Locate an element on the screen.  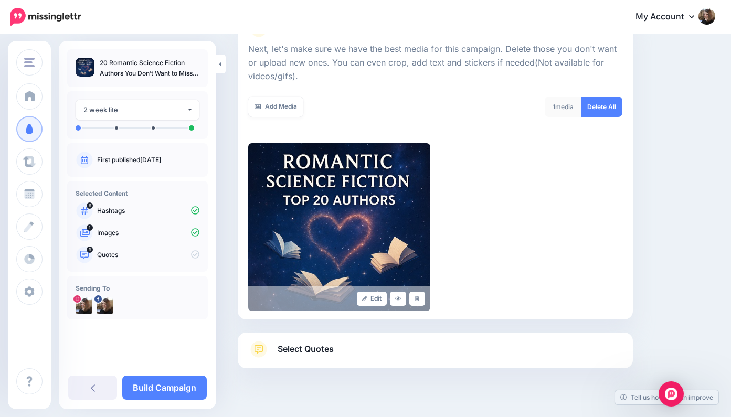
div: Open Intercom Messenger is located at coordinates (671, 394).